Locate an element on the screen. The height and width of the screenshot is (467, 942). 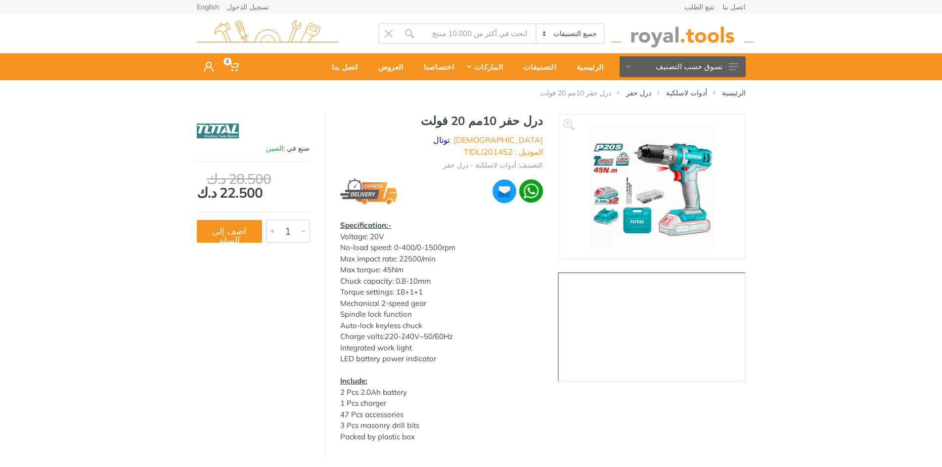
div: 1 Pcs charger is located at coordinates (441, 403).